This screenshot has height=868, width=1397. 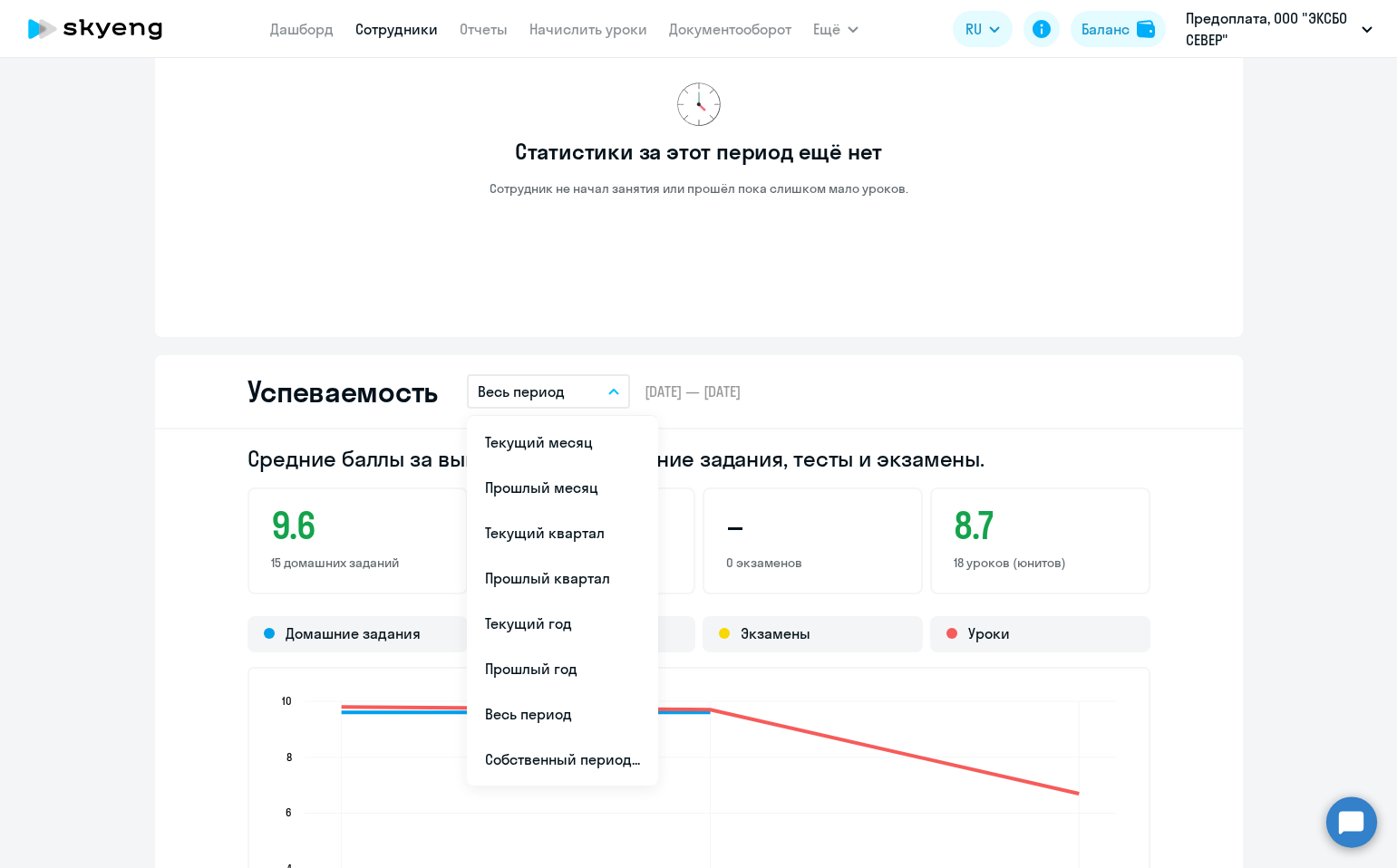 I want to click on div: Экзамены, so click(x=812, y=634).